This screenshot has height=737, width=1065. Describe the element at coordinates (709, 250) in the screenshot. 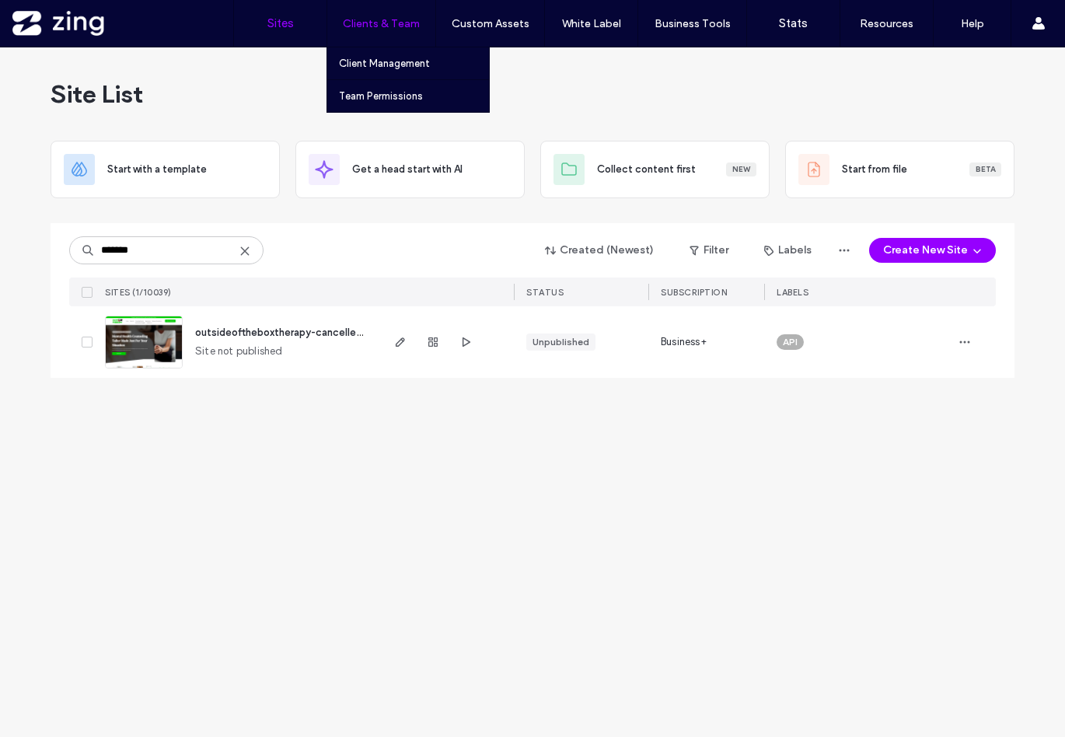

I see `button: Filter` at that location.